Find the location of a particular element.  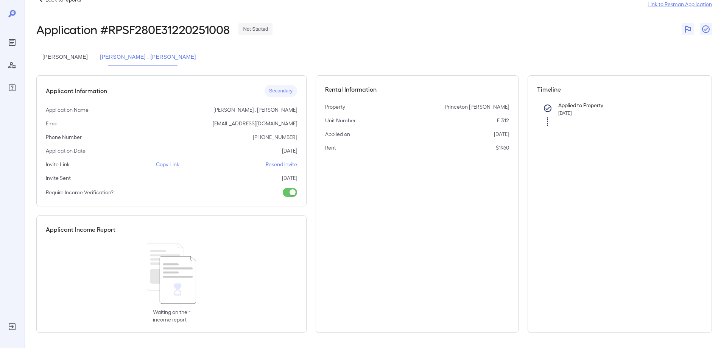

p: Resend Invite is located at coordinates (281, 164).